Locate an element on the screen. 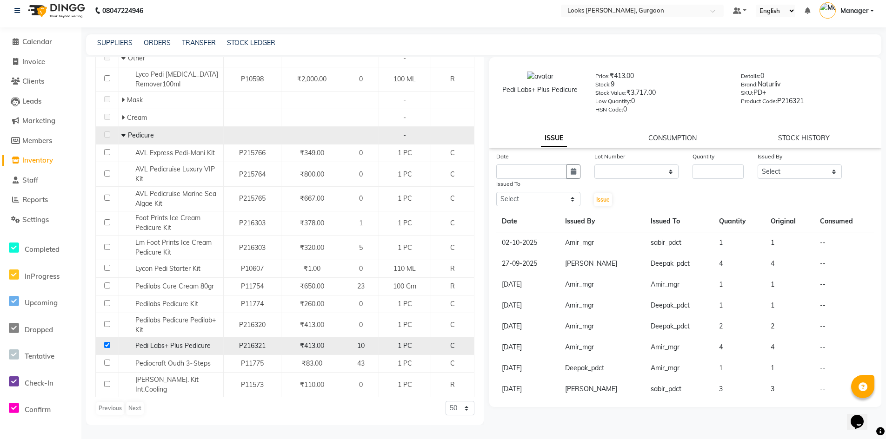 This screenshot has height=439, width=886. span: Members is located at coordinates (37, 140).